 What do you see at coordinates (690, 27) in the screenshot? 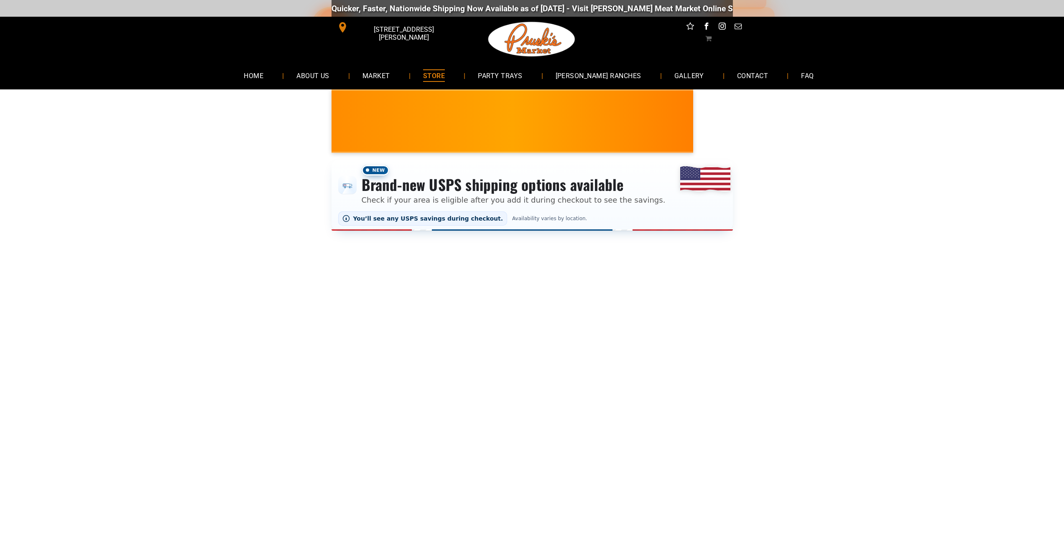
I see `a: Social network` at bounding box center [690, 27].